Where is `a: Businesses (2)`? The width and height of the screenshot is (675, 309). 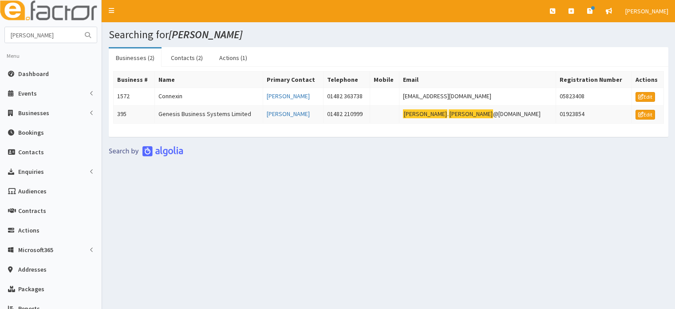 a: Businesses (2) is located at coordinates (135, 58).